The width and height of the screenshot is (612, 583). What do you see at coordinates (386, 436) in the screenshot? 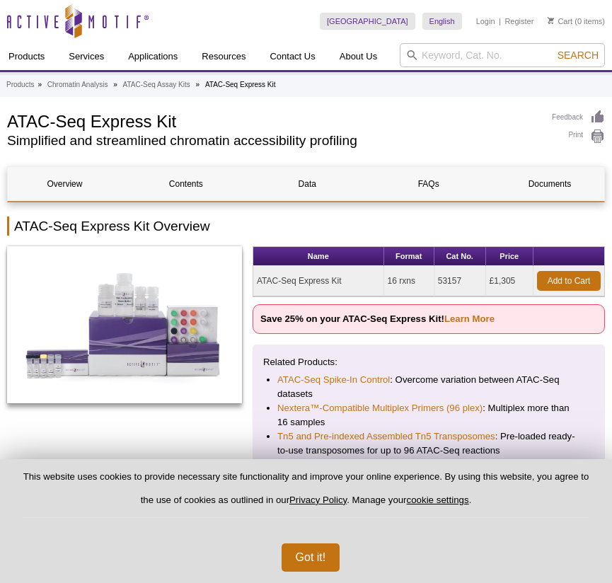
I see `a: Tn5 and Pre-indexed Assembled Tn5 Transposomes` at bounding box center [386, 436].